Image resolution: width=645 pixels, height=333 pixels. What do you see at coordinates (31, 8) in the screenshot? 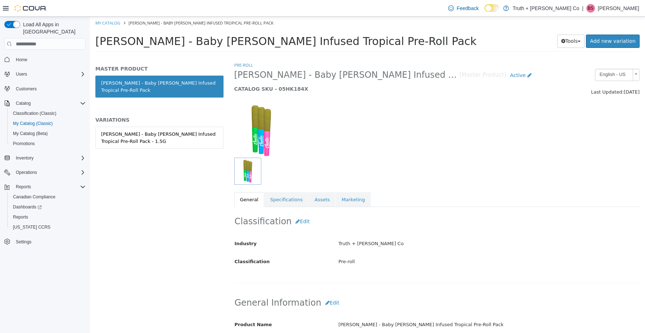
I see `img: Cova` at bounding box center [31, 8].